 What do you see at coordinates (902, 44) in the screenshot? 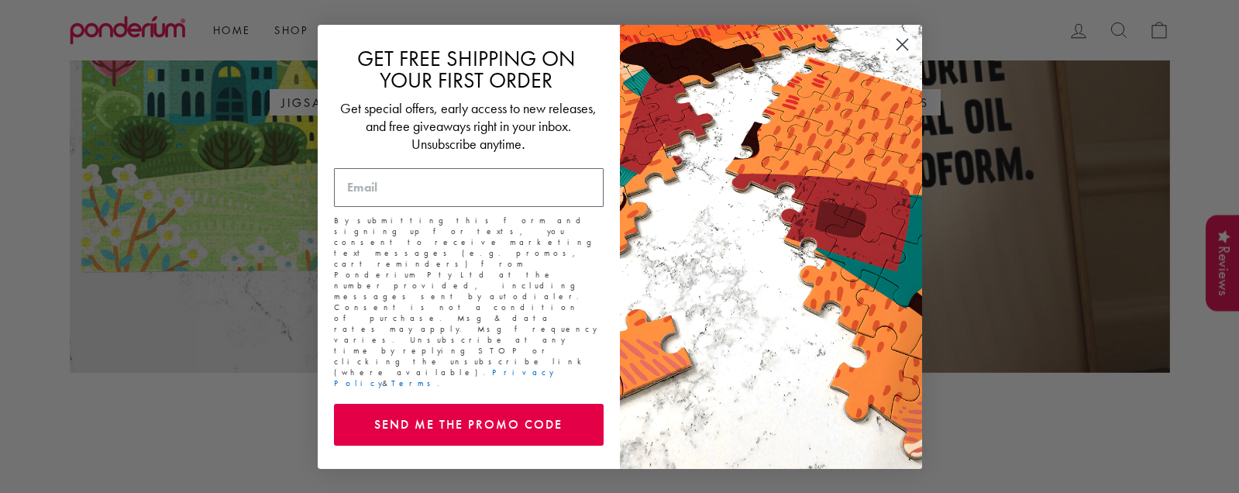
I see `button: Close dialog` at bounding box center [902, 44].